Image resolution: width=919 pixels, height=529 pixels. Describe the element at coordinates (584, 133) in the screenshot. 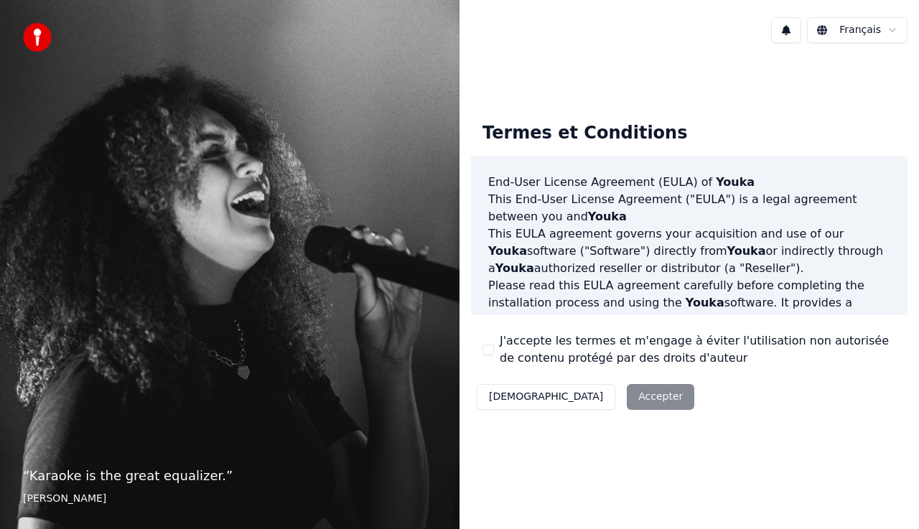

I see `div: Termes et Conditions` at that location.